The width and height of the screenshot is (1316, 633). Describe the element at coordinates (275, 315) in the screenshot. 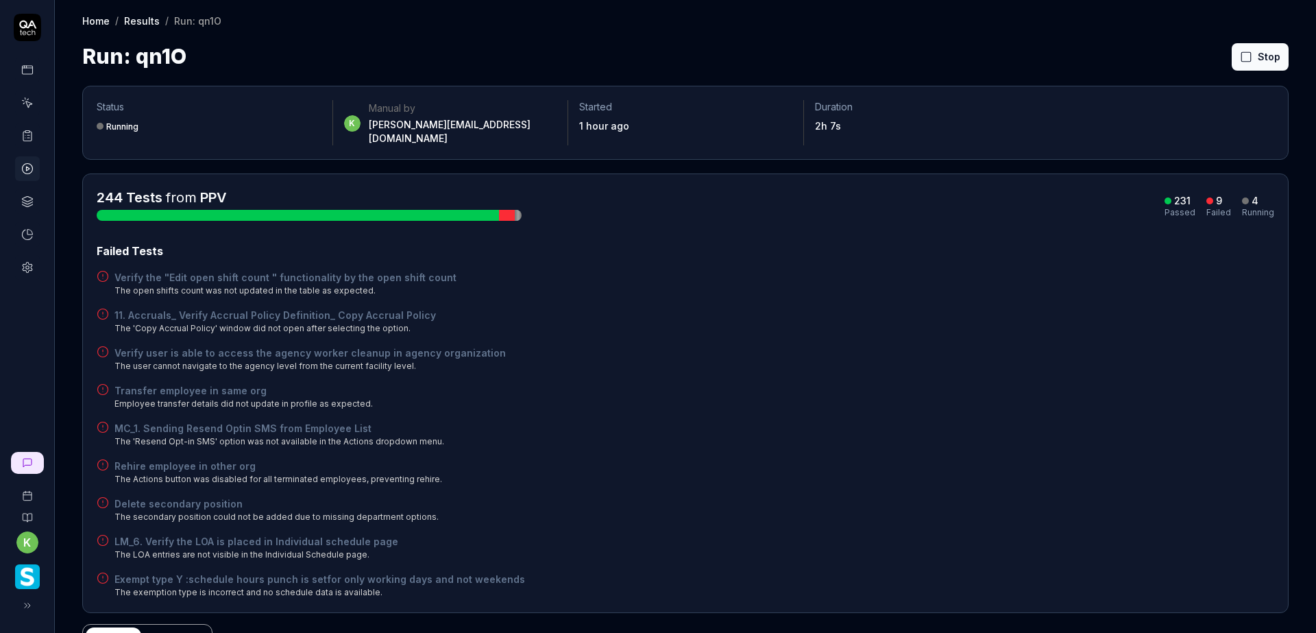

I see `h4: 11. Accruals_ Verify Accrual Policy Definition_ Copy Accrual Policy` at that location.